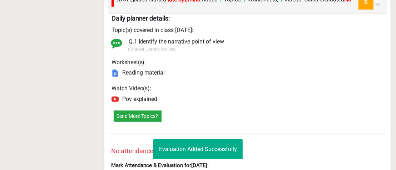  What do you see at coordinates (144, 73) in the screenshot?
I see `label: Reading material` at bounding box center [144, 73].